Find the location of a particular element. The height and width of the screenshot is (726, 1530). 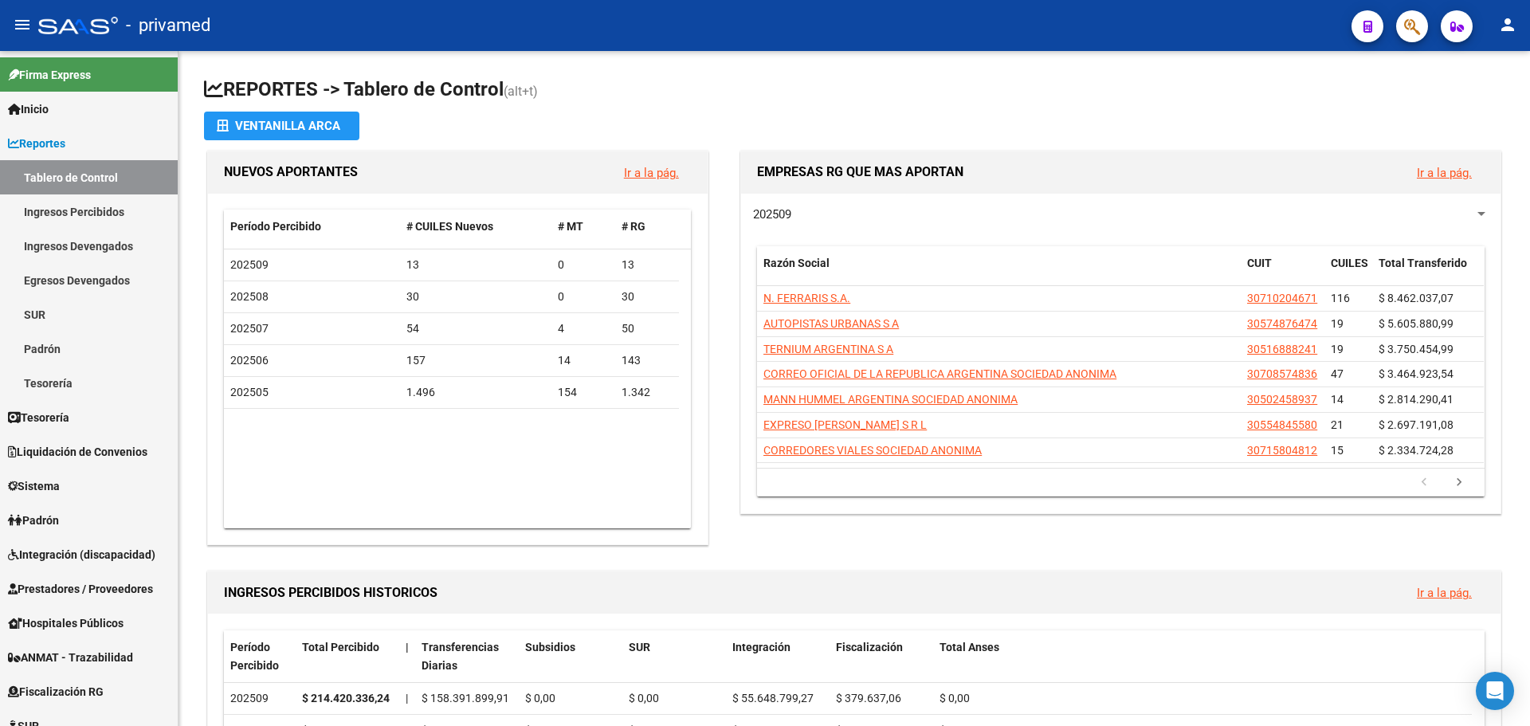

div: 154 is located at coordinates (583, 392).